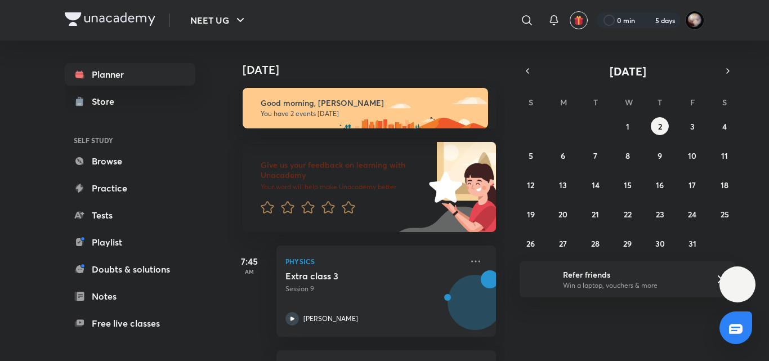  What do you see at coordinates (695, 20) in the screenshot?
I see `img: Swarit` at bounding box center [695, 20].